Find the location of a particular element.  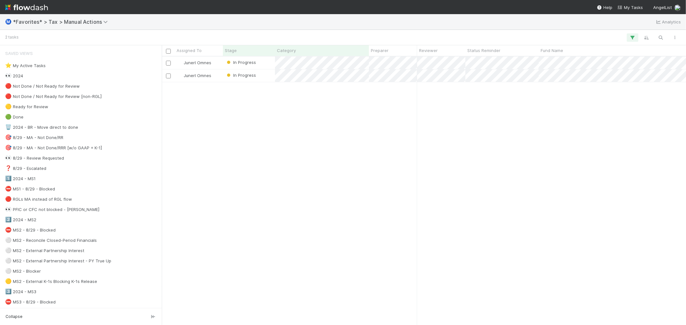

div: MS2 - Reconcile Closed-Period Financials is located at coordinates (51, 241).